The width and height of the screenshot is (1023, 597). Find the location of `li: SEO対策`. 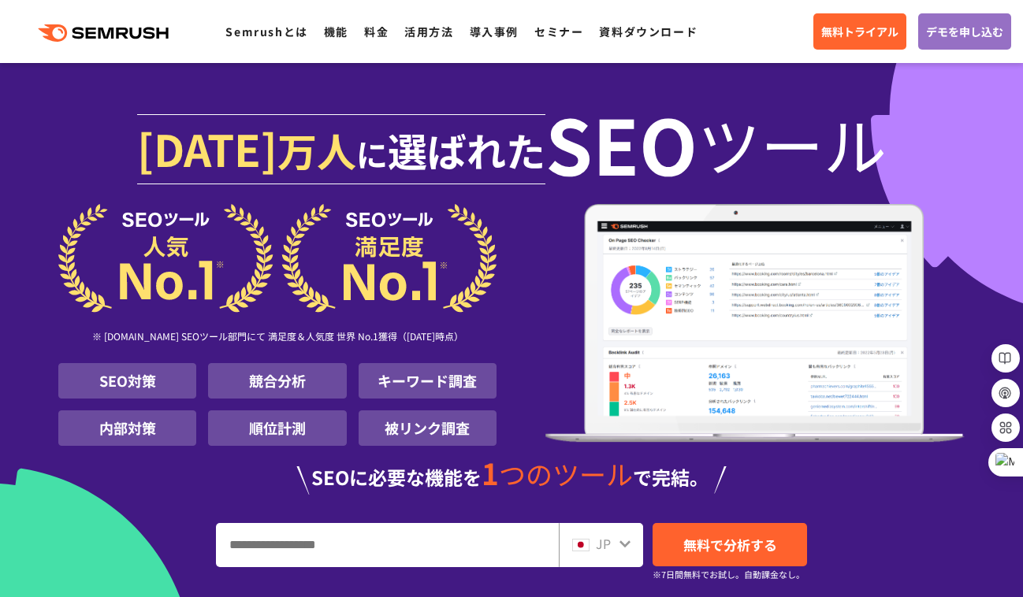

li: SEO対策 is located at coordinates (127, 381).